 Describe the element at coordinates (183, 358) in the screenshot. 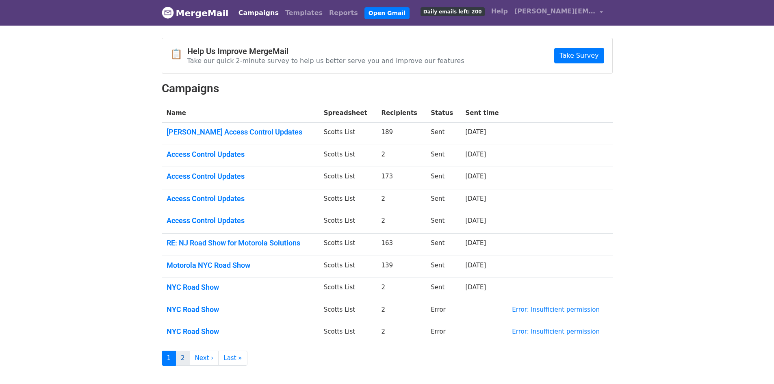

I see `a: 2` at that location.